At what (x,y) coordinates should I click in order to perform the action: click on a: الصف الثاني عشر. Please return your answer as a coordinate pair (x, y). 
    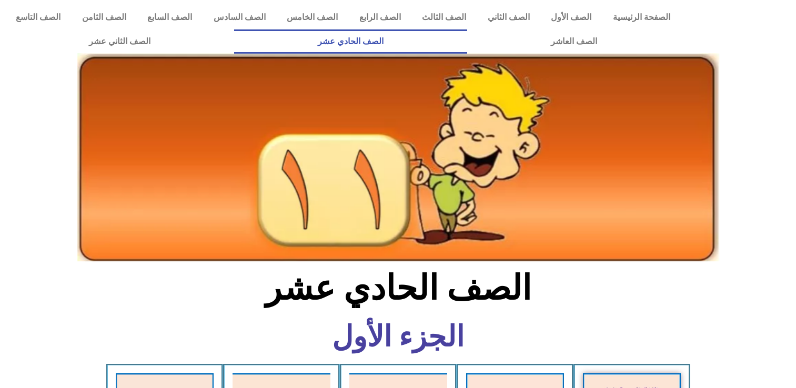
    Looking at the image, I should click on (119, 42).